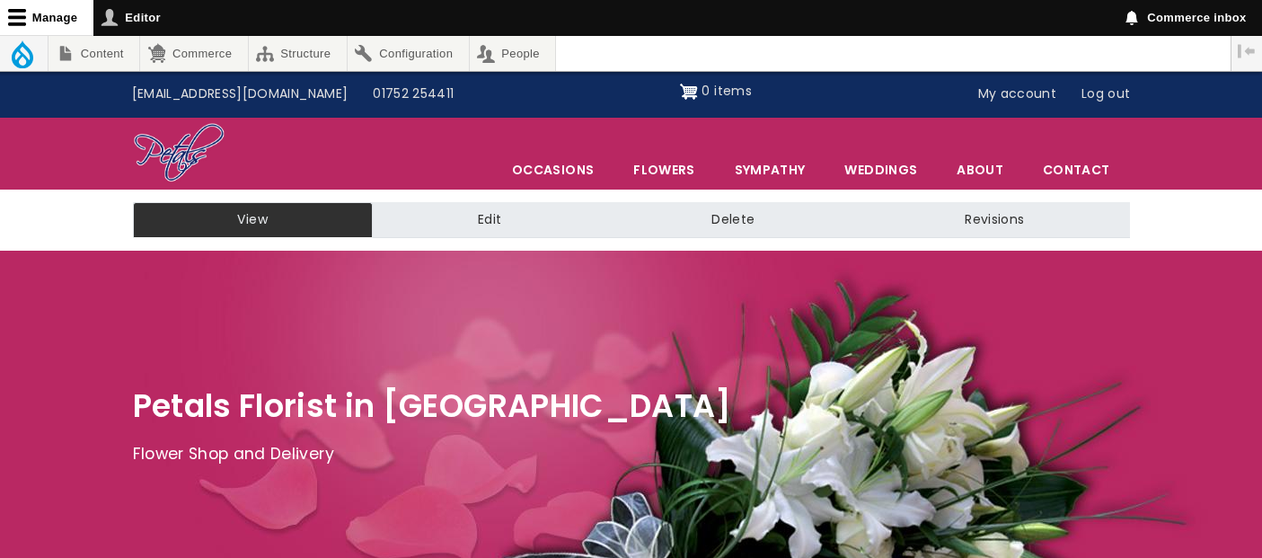 This screenshot has width=1262, height=558. I want to click on a: Content, so click(93, 53).